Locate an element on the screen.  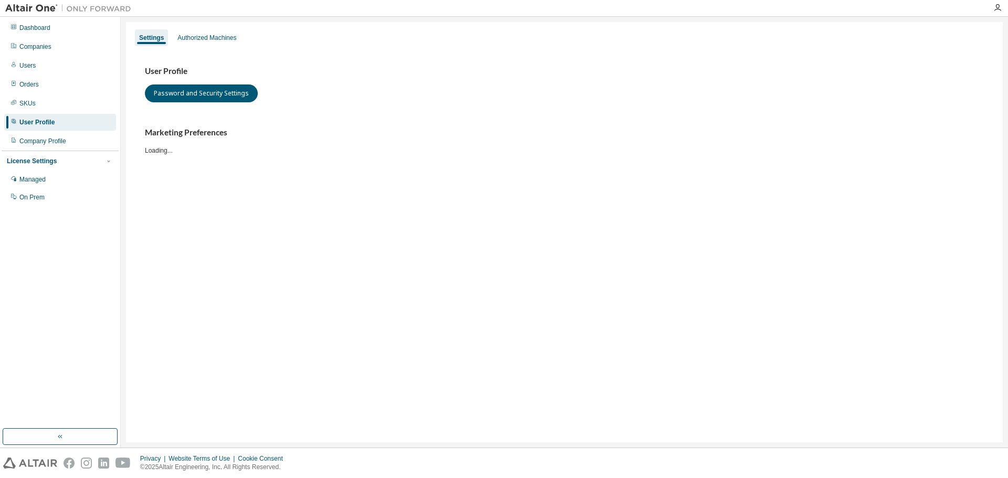
div: Cookie Consent is located at coordinates (263, 459).